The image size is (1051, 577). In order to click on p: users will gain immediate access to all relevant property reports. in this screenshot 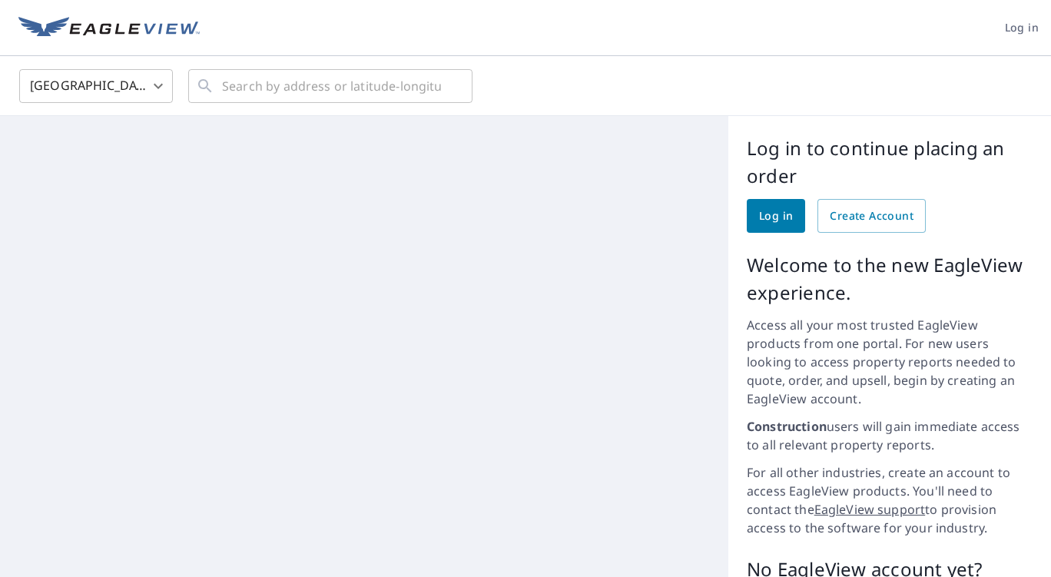, I will do `click(890, 436)`.